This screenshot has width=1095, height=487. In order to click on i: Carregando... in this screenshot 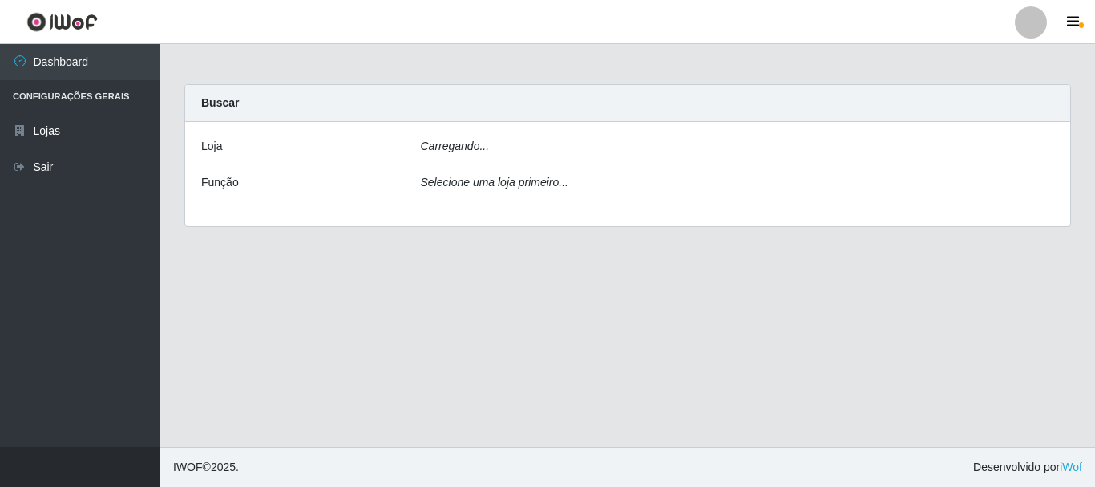, I will do `click(455, 146)`.